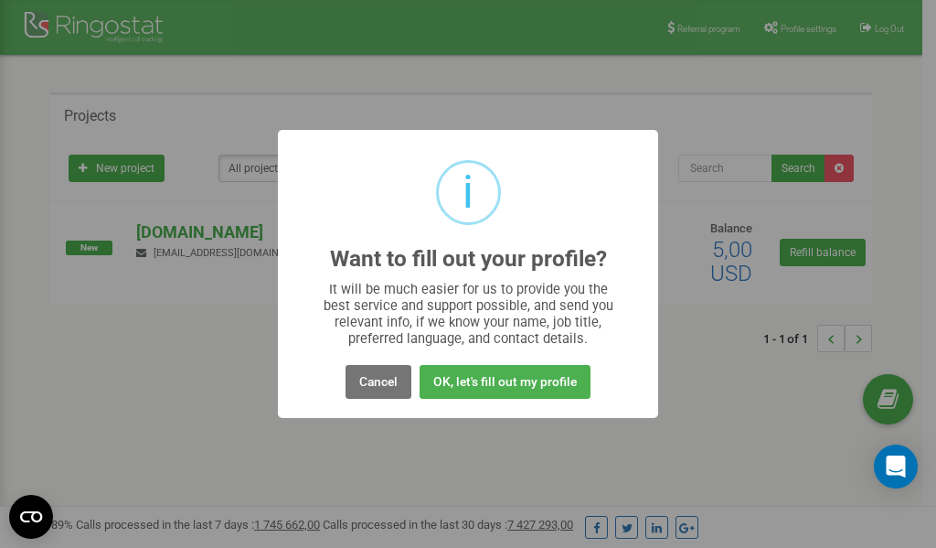  What do you see at coordinates (896, 466) in the screenshot?
I see `div: Open Intercom Messenger` at bounding box center [896, 466].